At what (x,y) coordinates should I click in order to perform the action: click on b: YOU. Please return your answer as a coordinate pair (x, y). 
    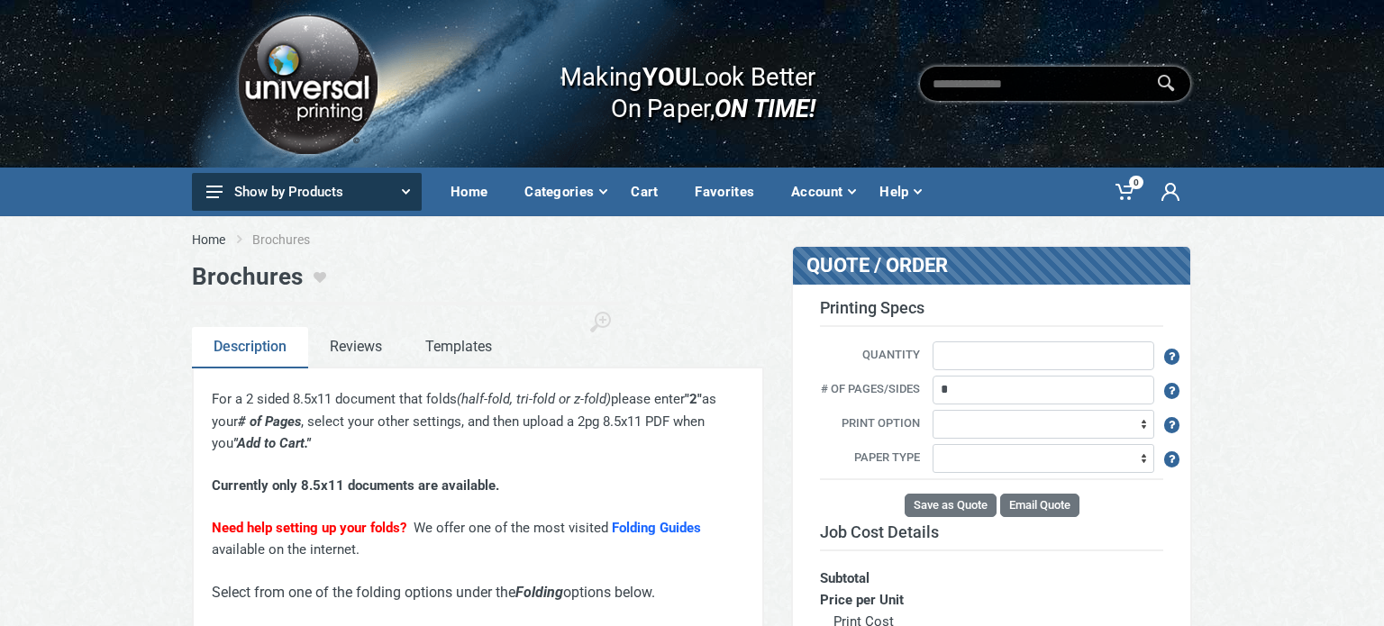
    Looking at the image, I should click on (666, 77).